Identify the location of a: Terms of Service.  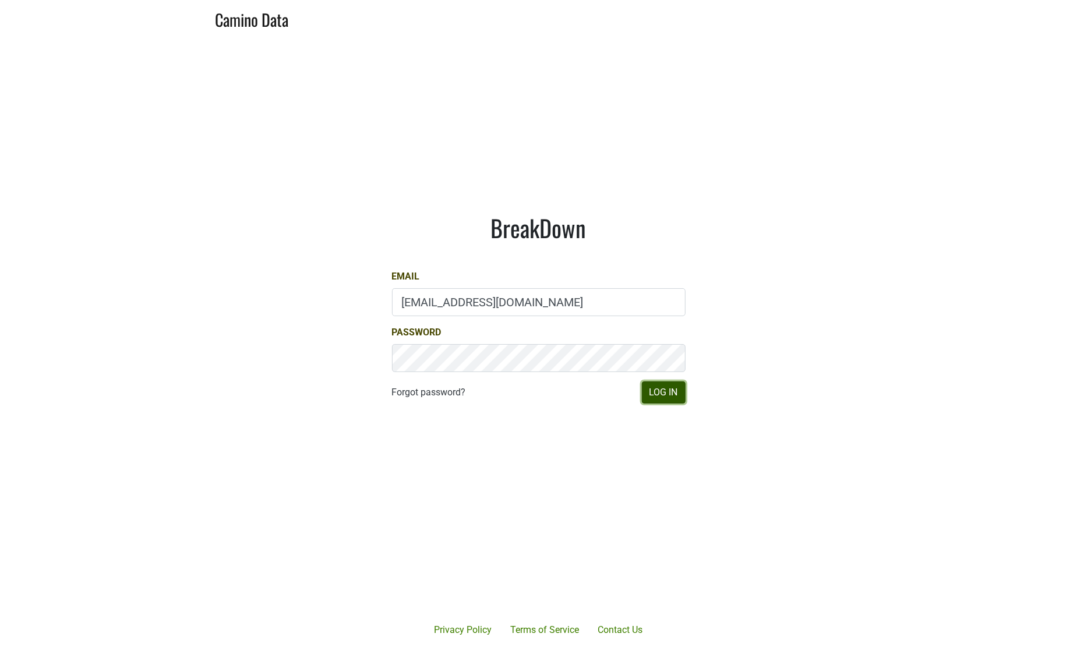
(545, 631).